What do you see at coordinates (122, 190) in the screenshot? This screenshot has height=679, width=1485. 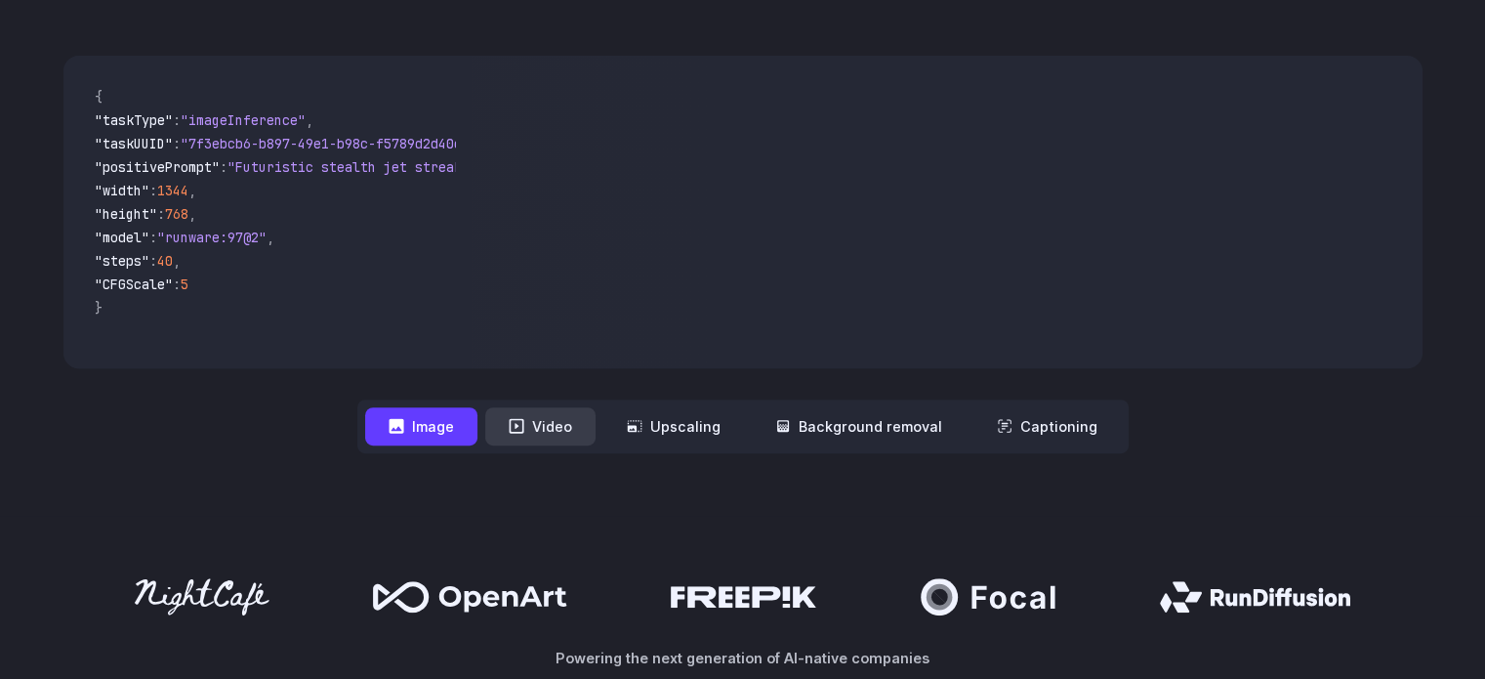 I see `span: "width"` at bounding box center [122, 190].